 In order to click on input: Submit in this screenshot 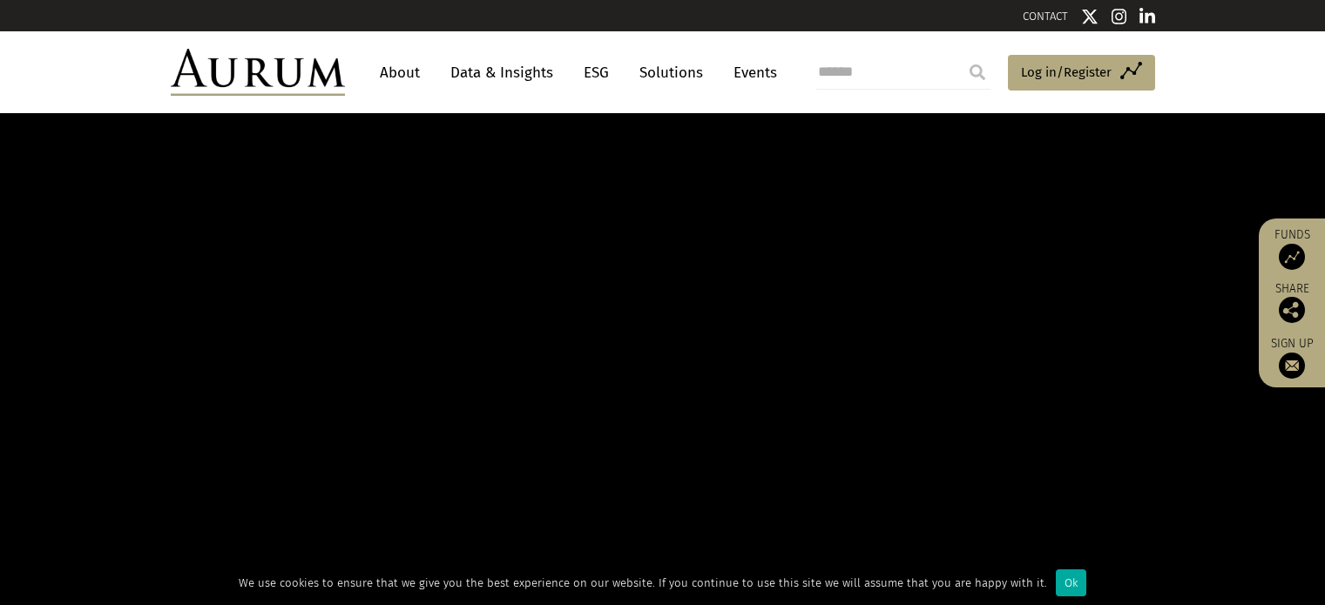, I will do `click(977, 72)`.